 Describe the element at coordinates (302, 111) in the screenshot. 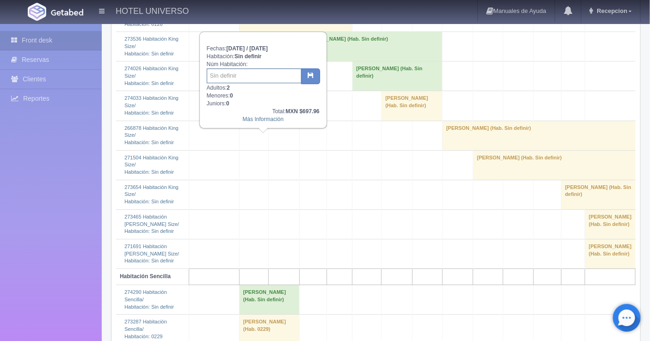

I see `b: MXN $697.96` at that location.